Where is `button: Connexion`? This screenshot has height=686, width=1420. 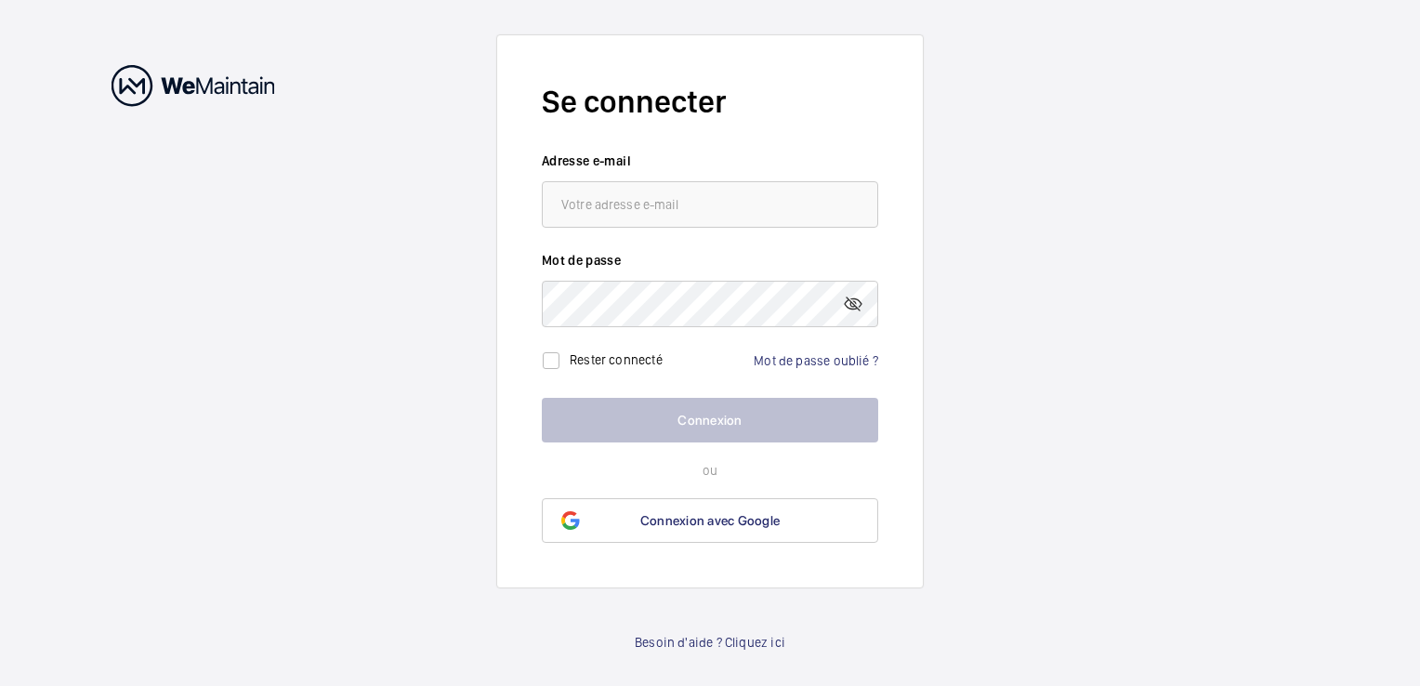 button: Connexion is located at coordinates (710, 420).